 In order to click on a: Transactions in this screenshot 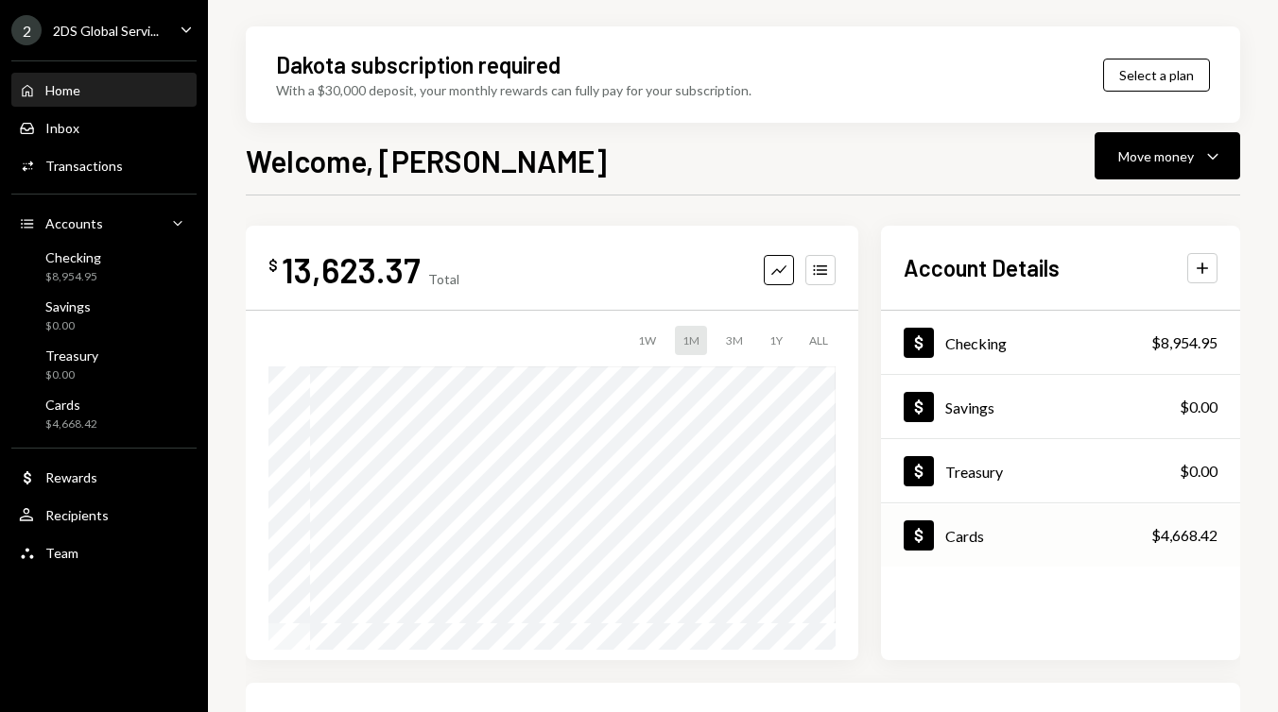, I will do `click(104, 165)`.